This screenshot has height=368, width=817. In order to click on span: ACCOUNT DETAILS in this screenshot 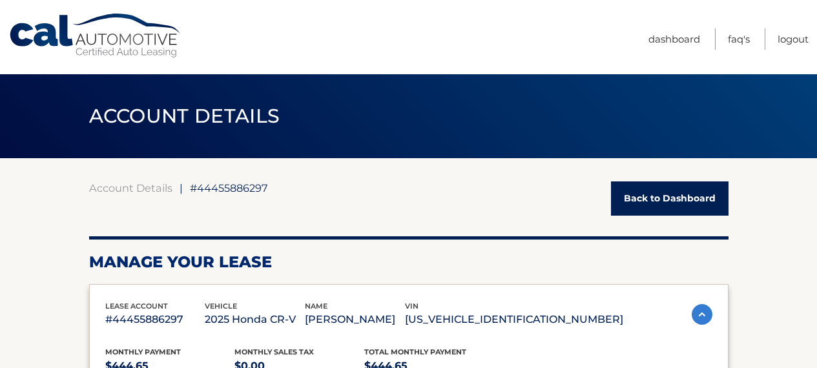, I will do `click(185, 116)`.